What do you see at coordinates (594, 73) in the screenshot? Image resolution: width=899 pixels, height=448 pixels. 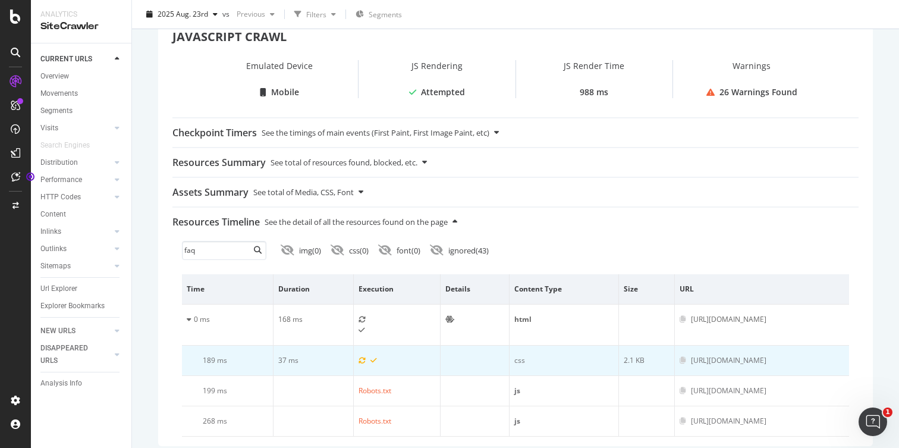 I see `div: JS Render Time` at bounding box center [594, 73].